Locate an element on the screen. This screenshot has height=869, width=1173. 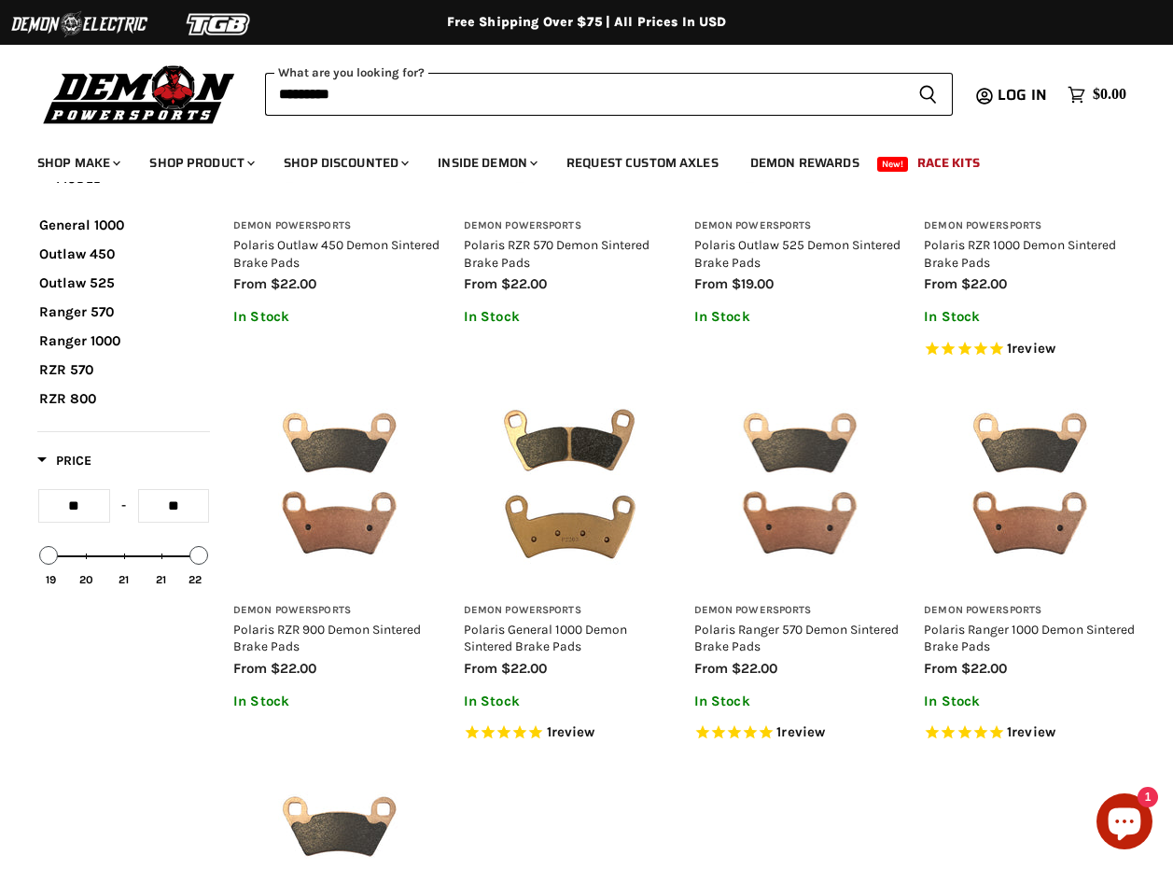
div: 22 is located at coordinates (195, 580).